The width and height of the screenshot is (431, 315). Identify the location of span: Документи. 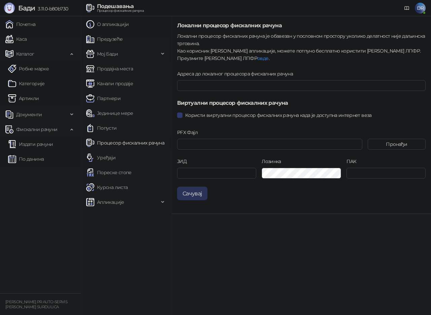
(29, 115).